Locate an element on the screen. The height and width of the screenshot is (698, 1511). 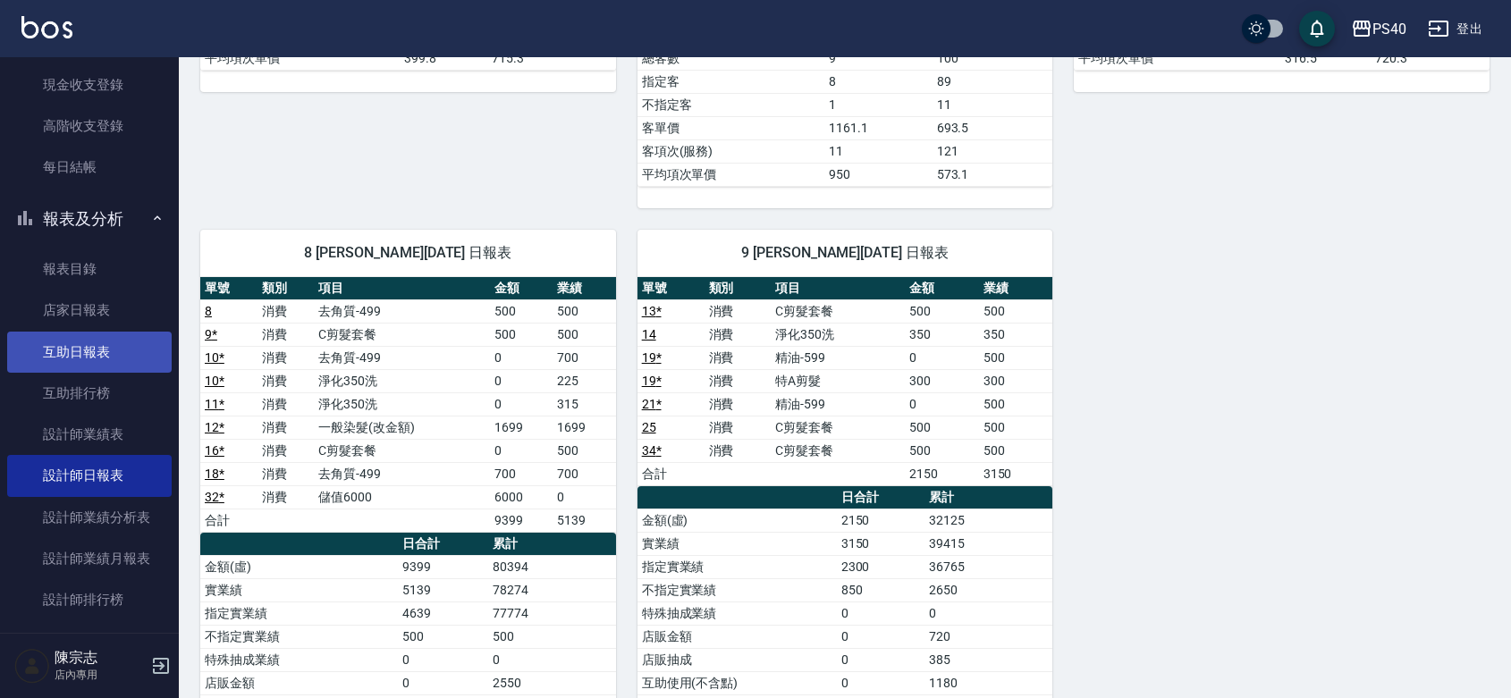
img: Person is located at coordinates (32, 666).